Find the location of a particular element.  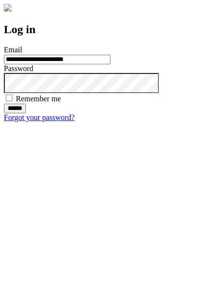

label: Email is located at coordinates (13, 49).